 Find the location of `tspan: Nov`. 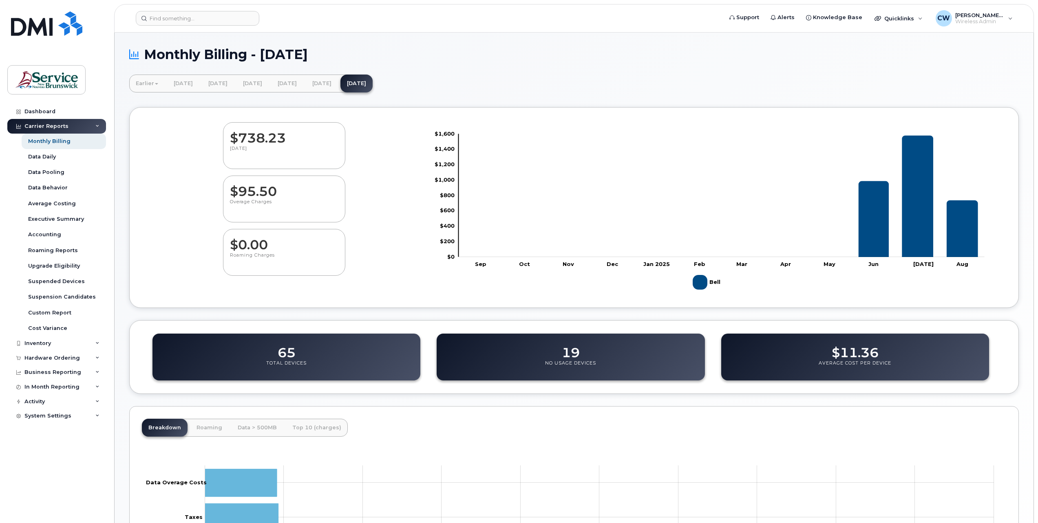

tspan: Nov is located at coordinates (568, 264).